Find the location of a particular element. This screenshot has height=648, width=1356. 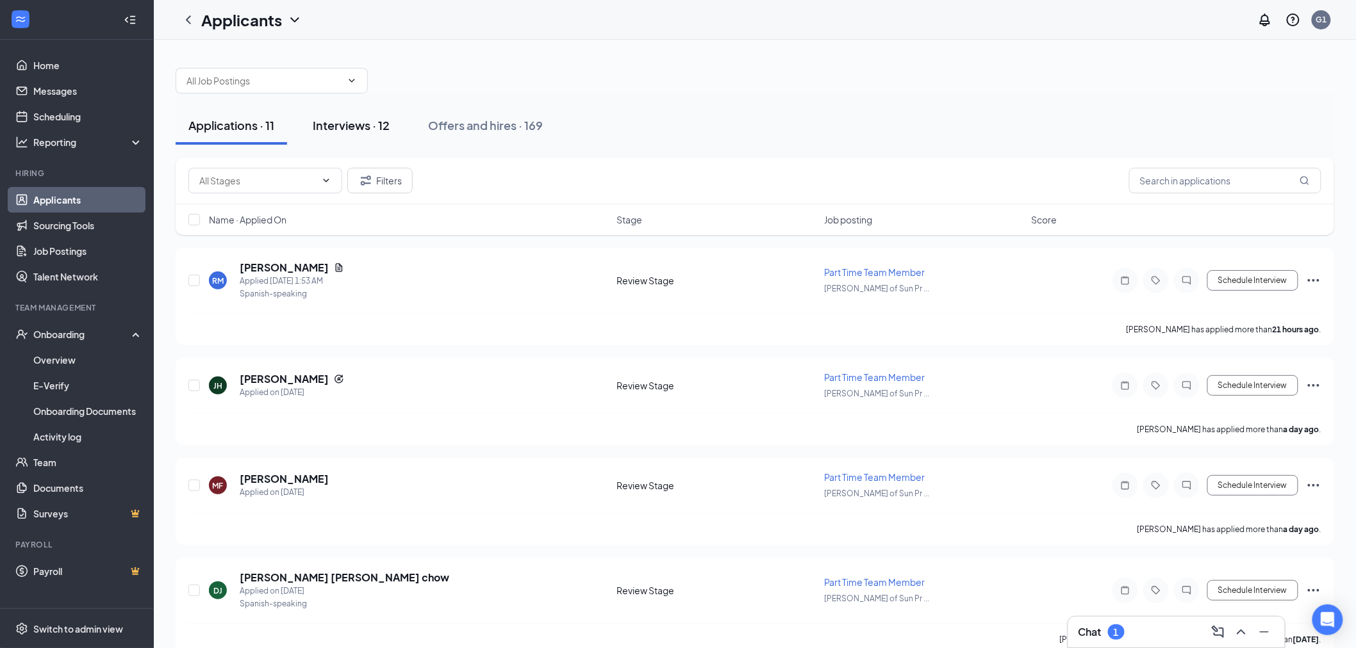

h3: Chat is located at coordinates (1090, 632).